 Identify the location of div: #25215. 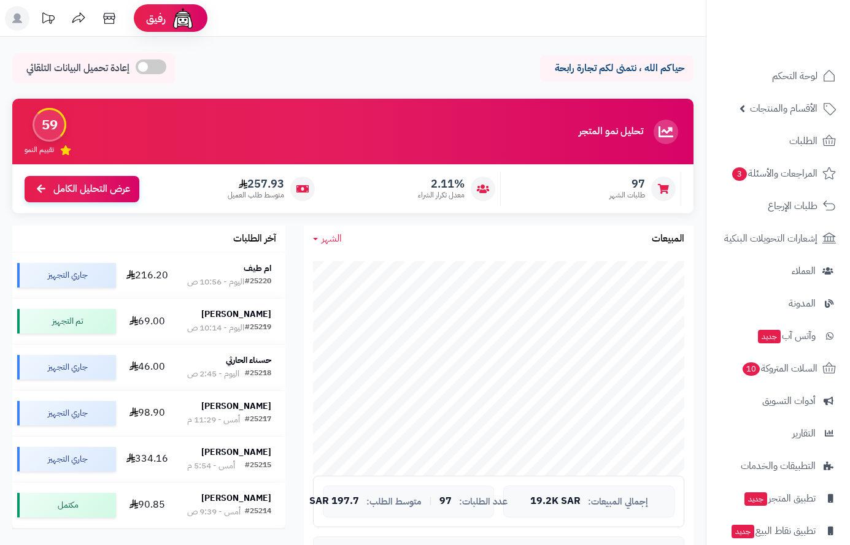
(258, 466).